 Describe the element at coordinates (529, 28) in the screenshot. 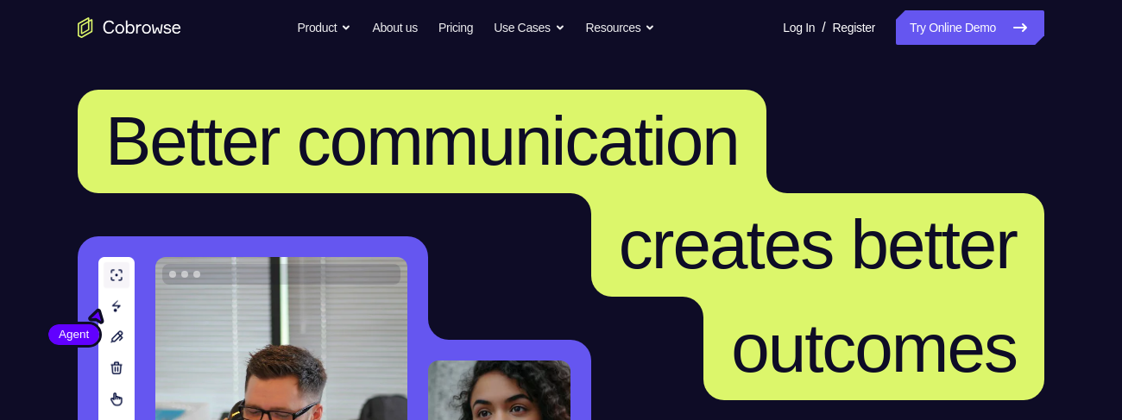

I see `button: Use Cases` at that location.